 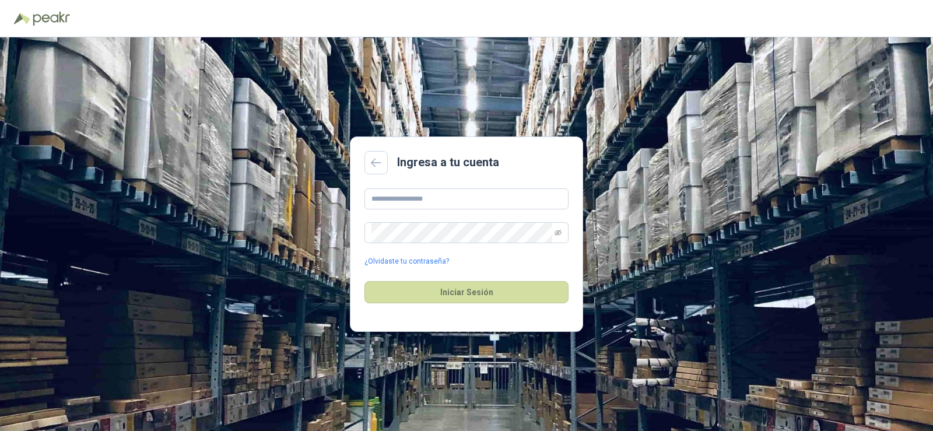 What do you see at coordinates (466, 292) in the screenshot?
I see `button: Iniciar Sesión` at bounding box center [466, 292].